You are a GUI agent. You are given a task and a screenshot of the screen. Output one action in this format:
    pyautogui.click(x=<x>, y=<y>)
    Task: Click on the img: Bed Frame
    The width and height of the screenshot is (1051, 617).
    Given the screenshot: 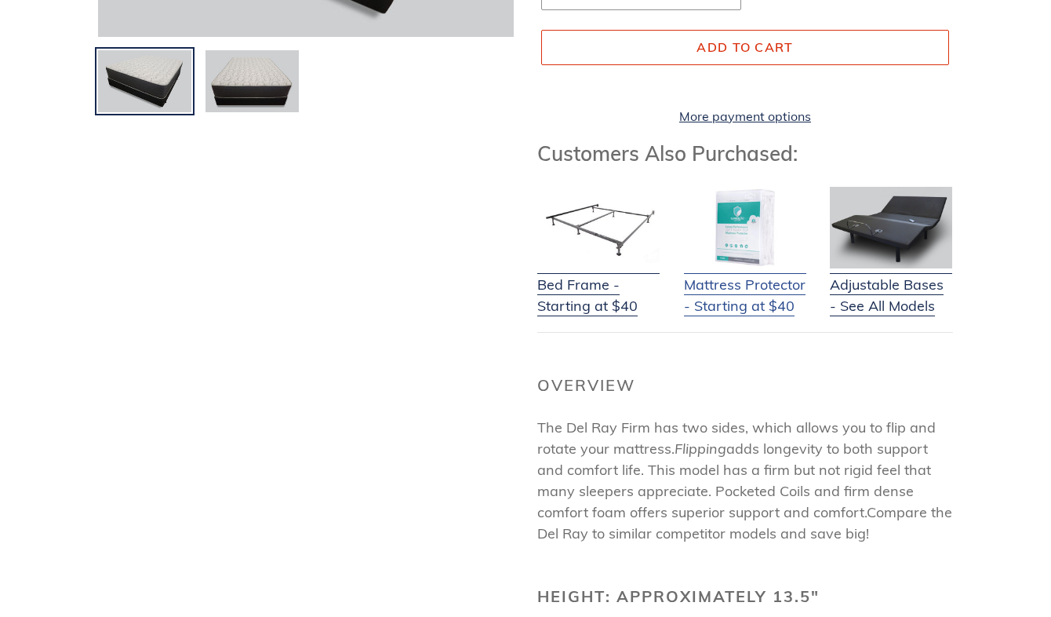 What is the action you would take?
    pyautogui.click(x=599, y=228)
    